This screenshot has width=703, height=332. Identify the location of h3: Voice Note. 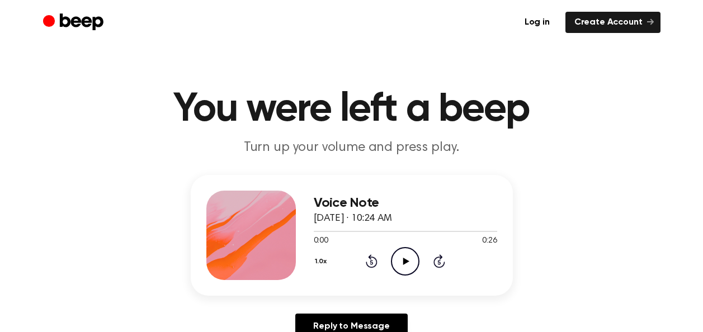
(405, 203).